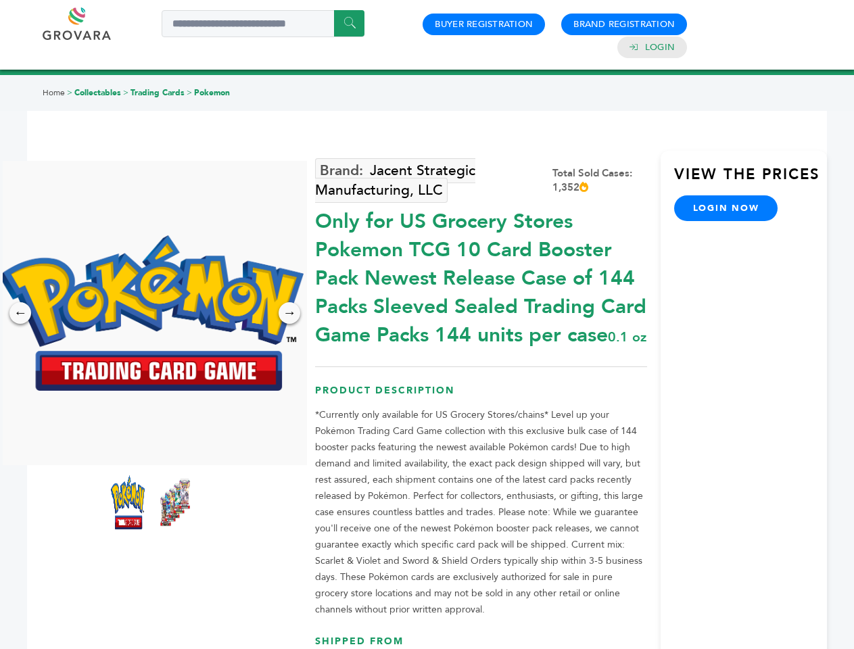 Image resolution: width=854 pixels, height=649 pixels. Describe the element at coordinates (624, 24) in the screenshot. I see `a: Brand Registration` at that location.